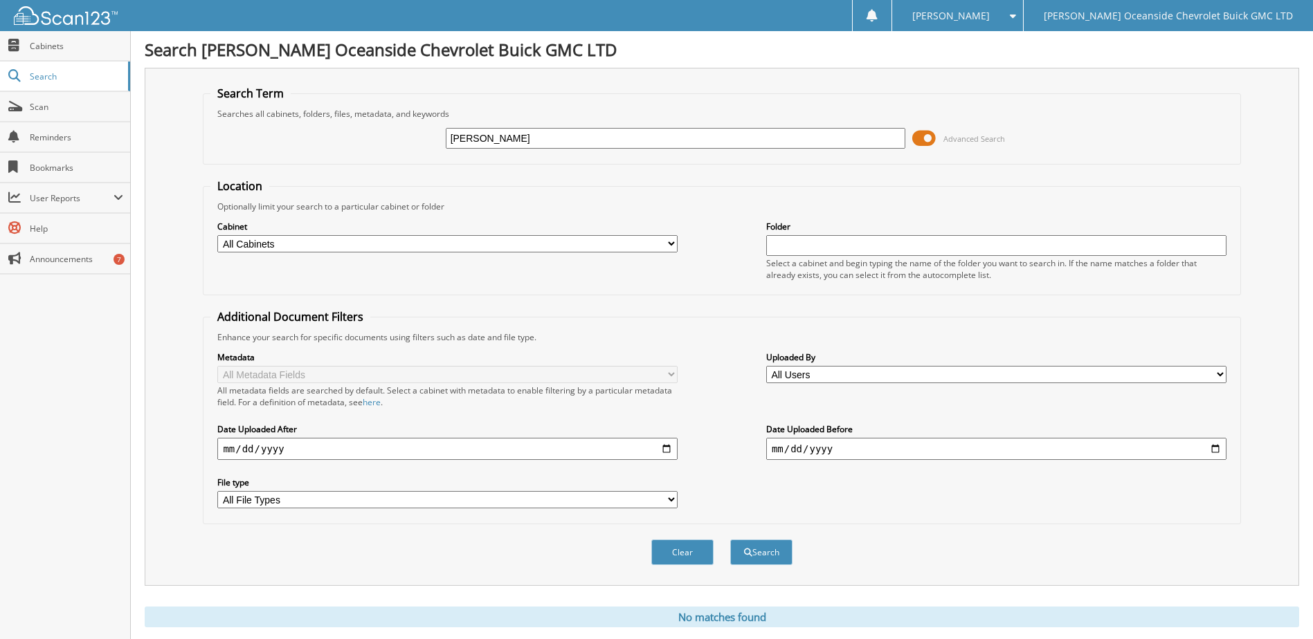 The width and height of the screenshot is (1313, 639). What do you see at coordinates (996, 429) in the screenshot?
I see `label: Date Uploaded Before` at bounding box center [996, 429].